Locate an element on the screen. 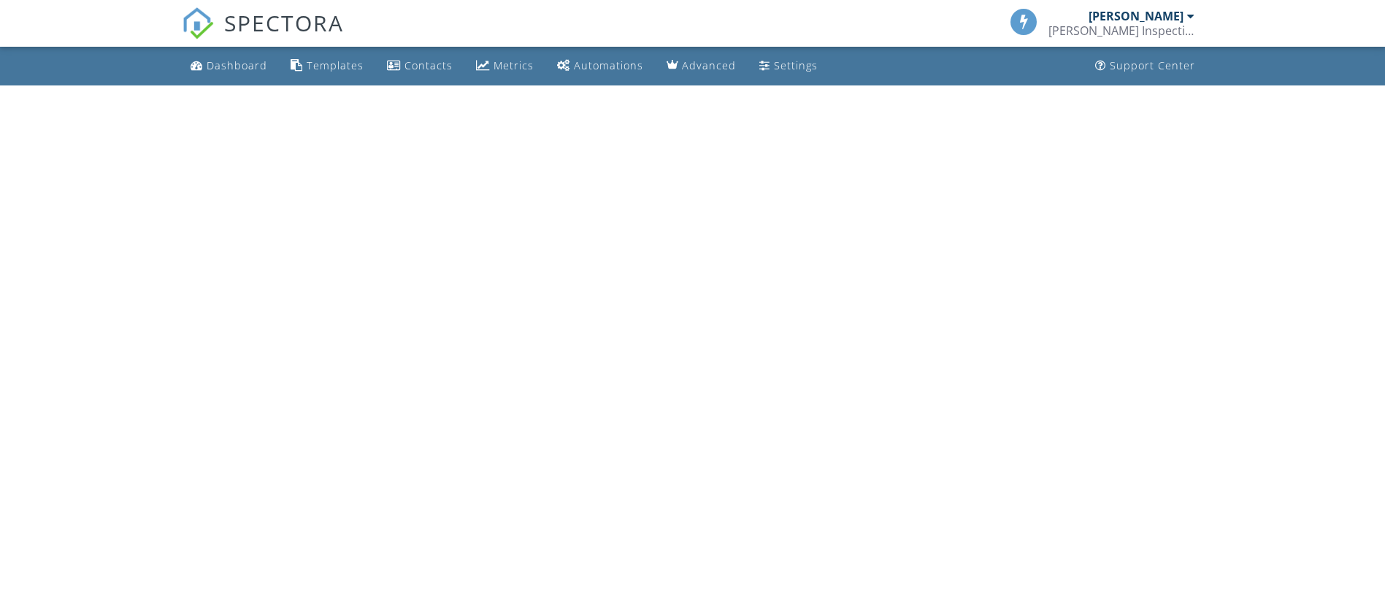 The image size is (1385, 604). div: Dashboard is located at coordinates (236, 65).